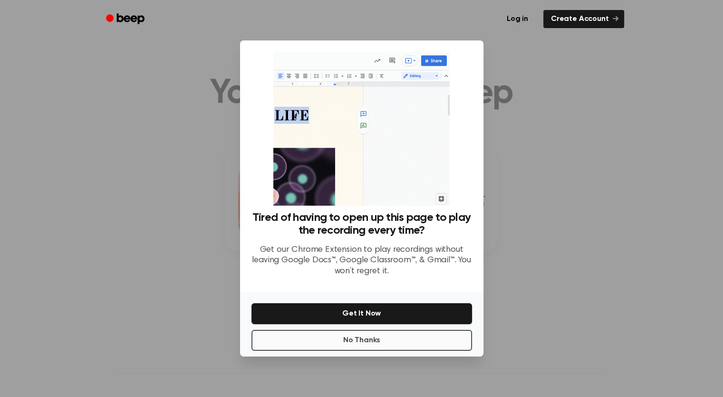  What do you see at coordinates (517, 19) in the screenshot?
I see `a: Log in` at bounding box center [517, 19].